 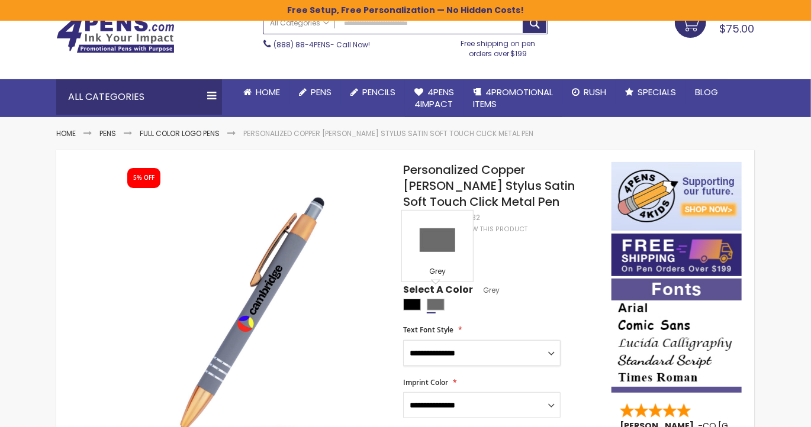 What do you see at coordinates (498, 46) in the screenshot?
I see `div: Free shipping on pen orders over $199` at bounding box center [498, 46].